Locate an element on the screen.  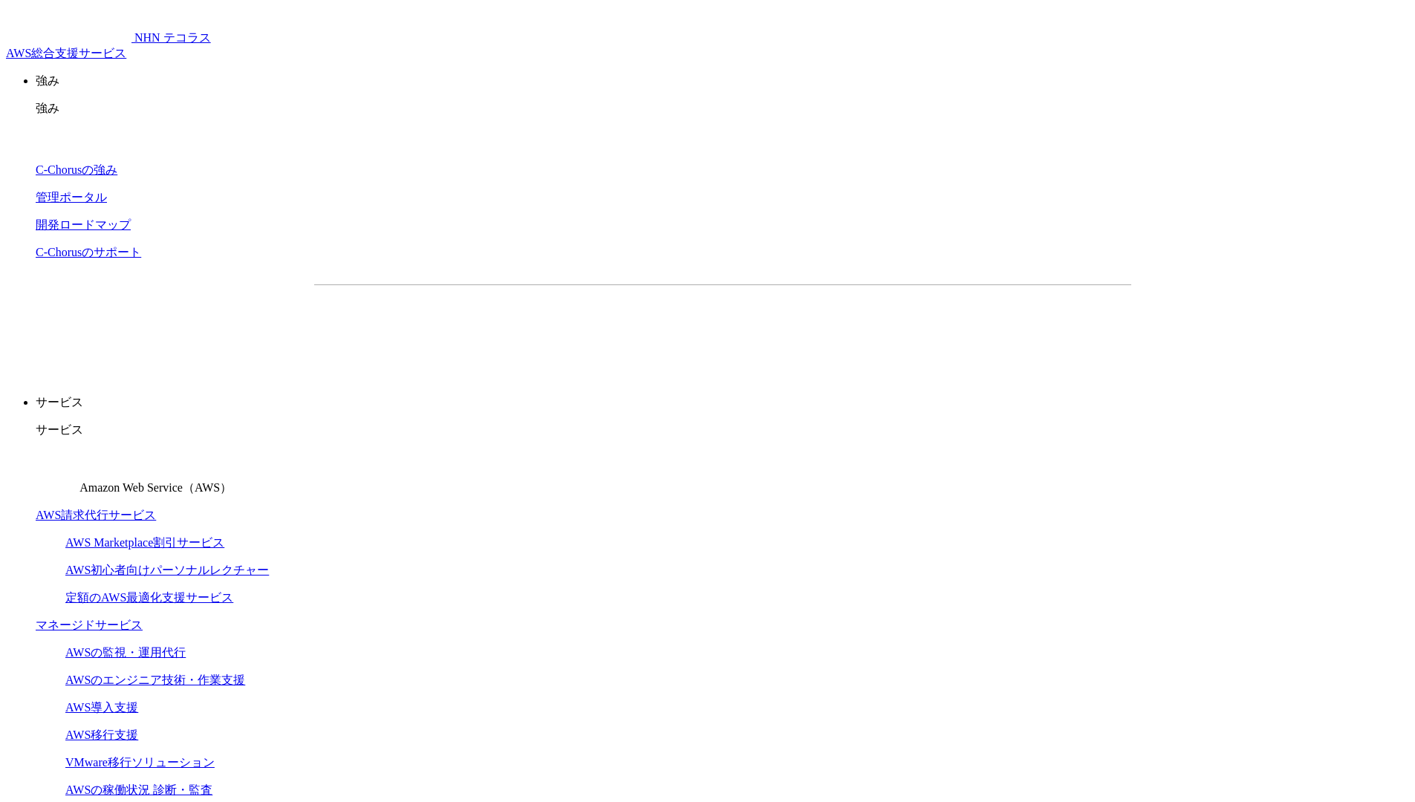
a: AWSの稼働状況 診断・監査 is located at coordinates (139, 790).